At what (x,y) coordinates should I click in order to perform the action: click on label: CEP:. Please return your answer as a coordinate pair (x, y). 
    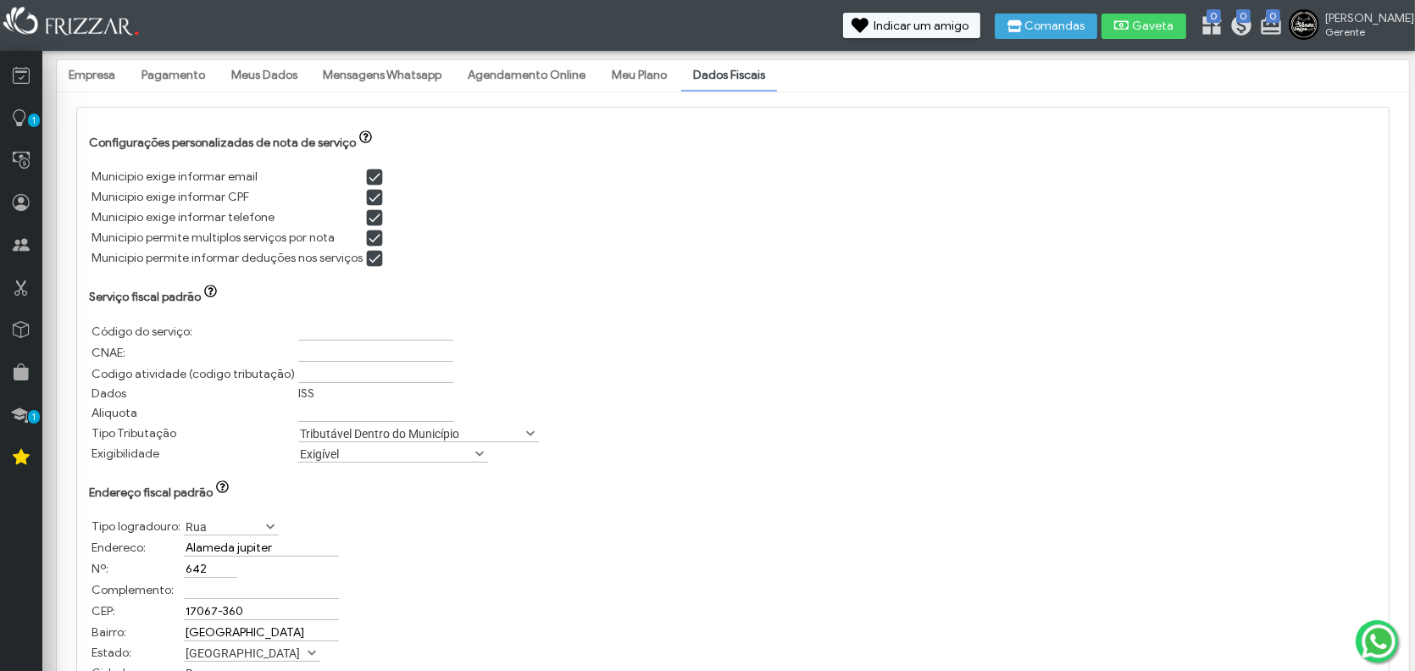
    Looking at the image, I should click on (103, 611).